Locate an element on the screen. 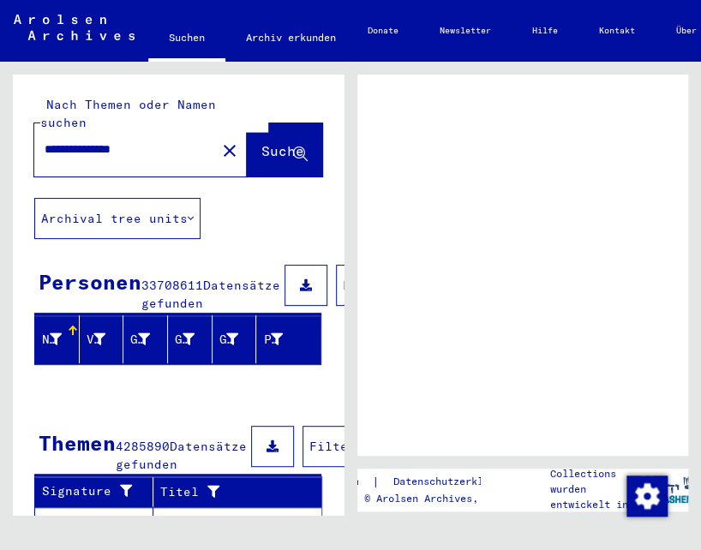 The image size is (701, 550). mat-header-cell: Prisoner # is located at coordinates (288, 339).